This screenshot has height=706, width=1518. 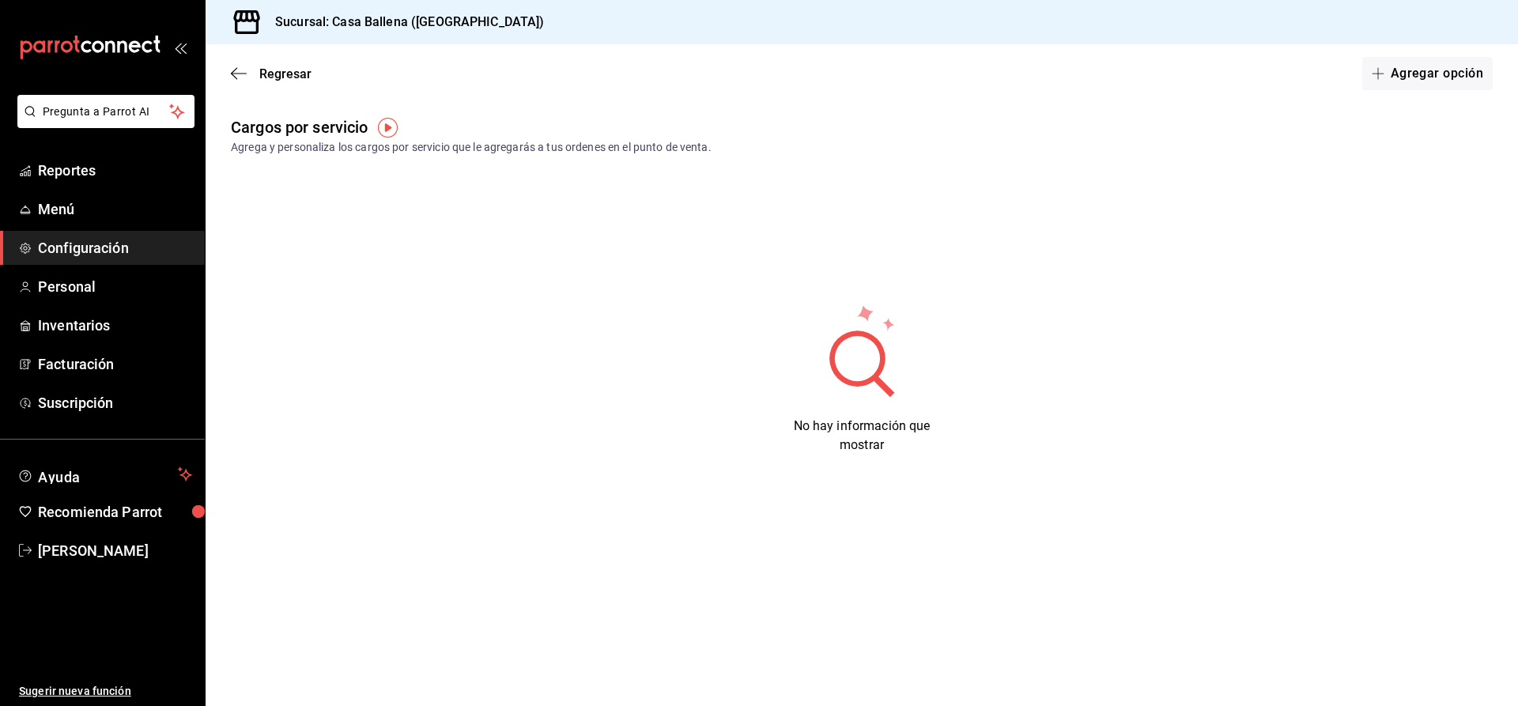 I want to click on span: Regresar, so click(x=285, y=74).